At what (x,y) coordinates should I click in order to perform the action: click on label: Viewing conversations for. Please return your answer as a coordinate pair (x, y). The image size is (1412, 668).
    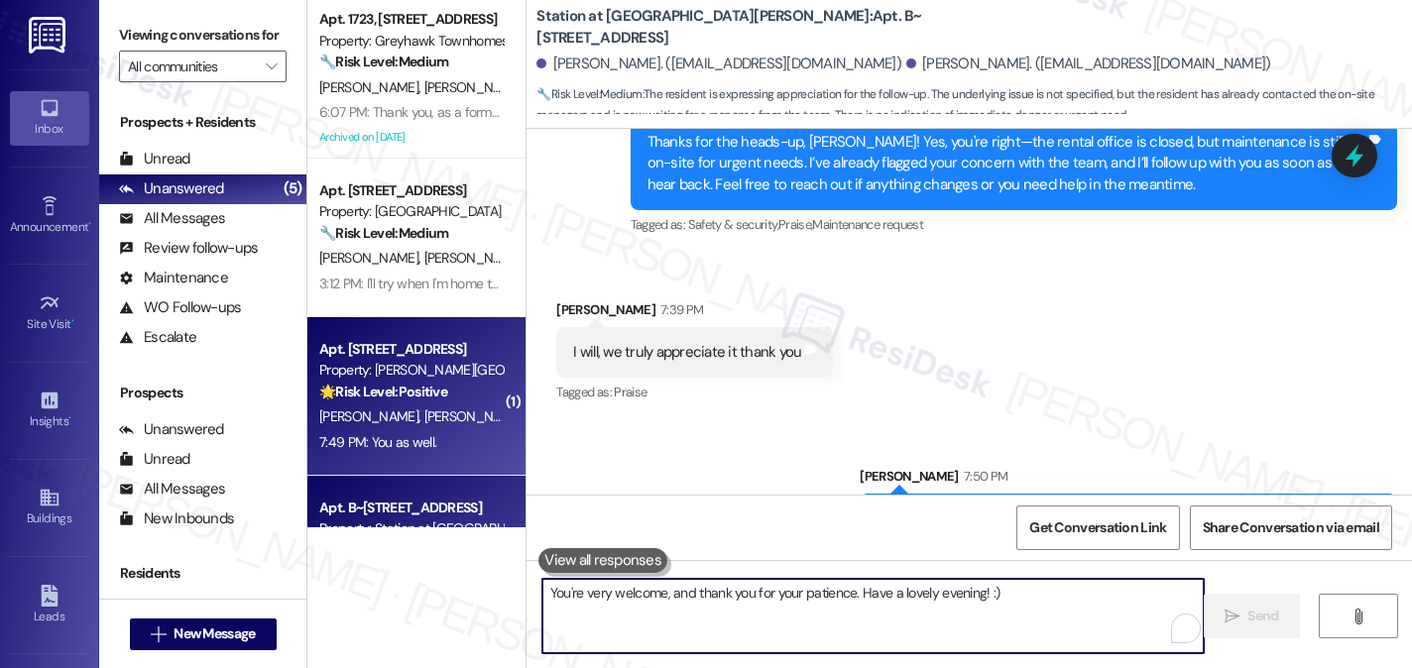
    Looking at the image, I should click on (202, 35).